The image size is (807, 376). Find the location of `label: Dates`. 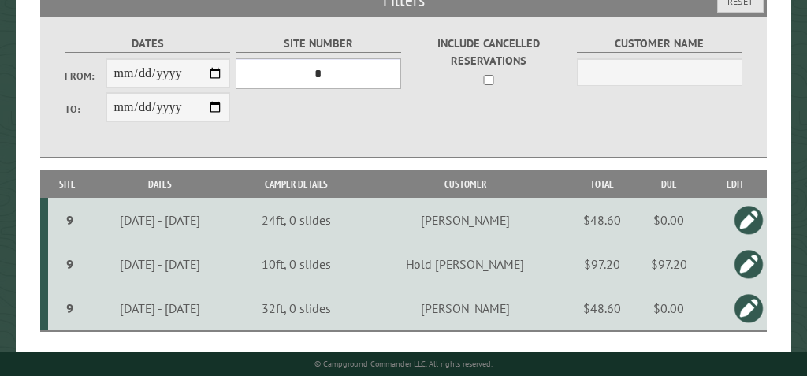

label: Dates is located at coordinates (147, 43).